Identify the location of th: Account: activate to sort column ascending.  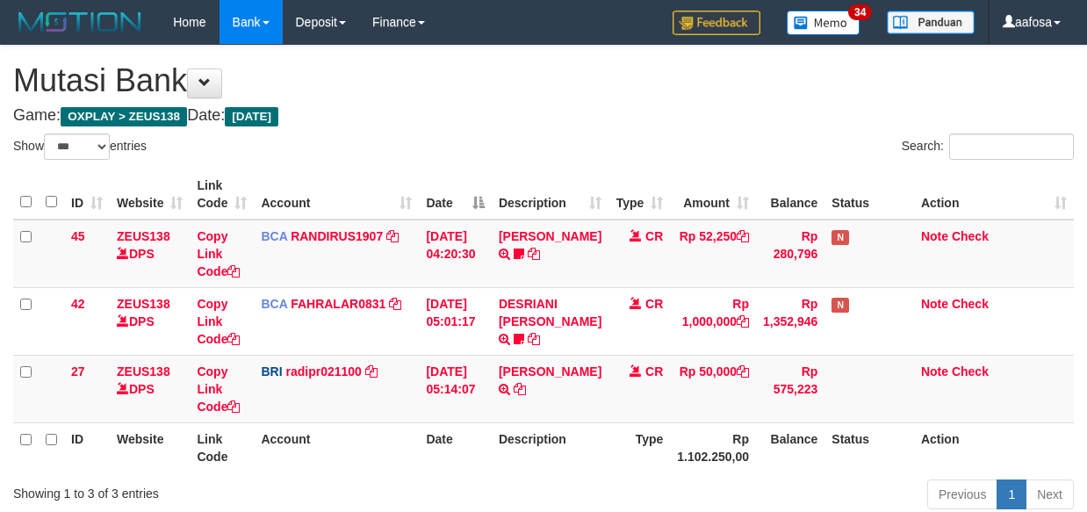
(336, 194).